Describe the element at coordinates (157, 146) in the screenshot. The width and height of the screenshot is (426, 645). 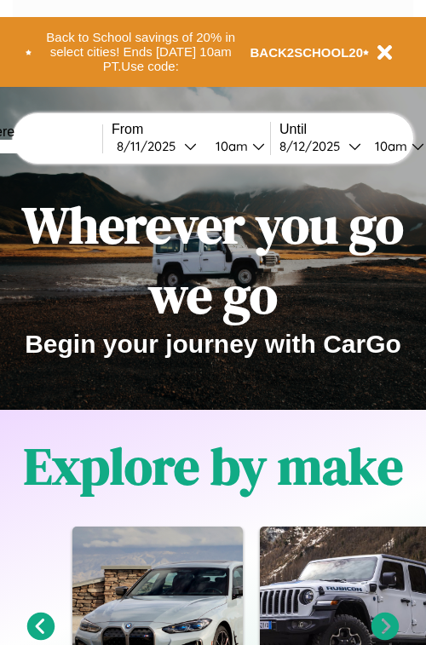
I see `button: 8/11/2025` at that location.